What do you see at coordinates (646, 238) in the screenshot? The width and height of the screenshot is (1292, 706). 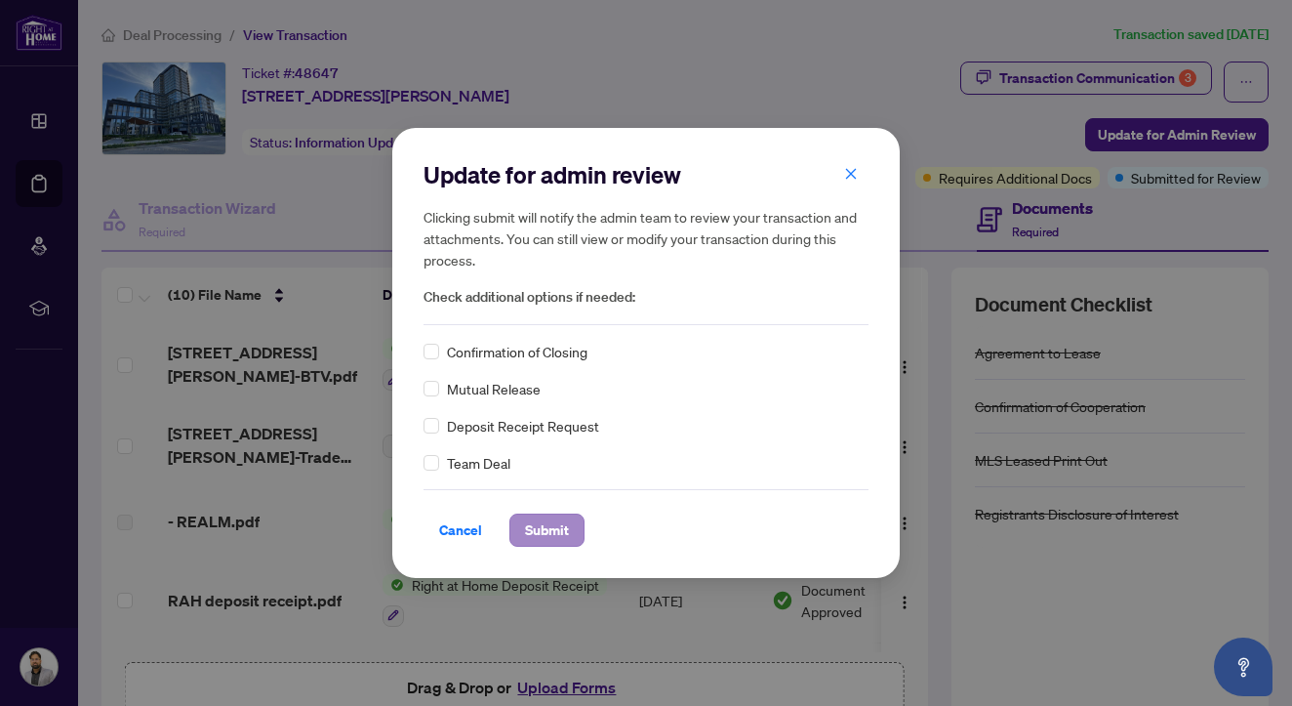 I see `h5: Clicking submit will notify the admin team to review your transaction and attachments. You can st...` at bounding box center [646, 238].